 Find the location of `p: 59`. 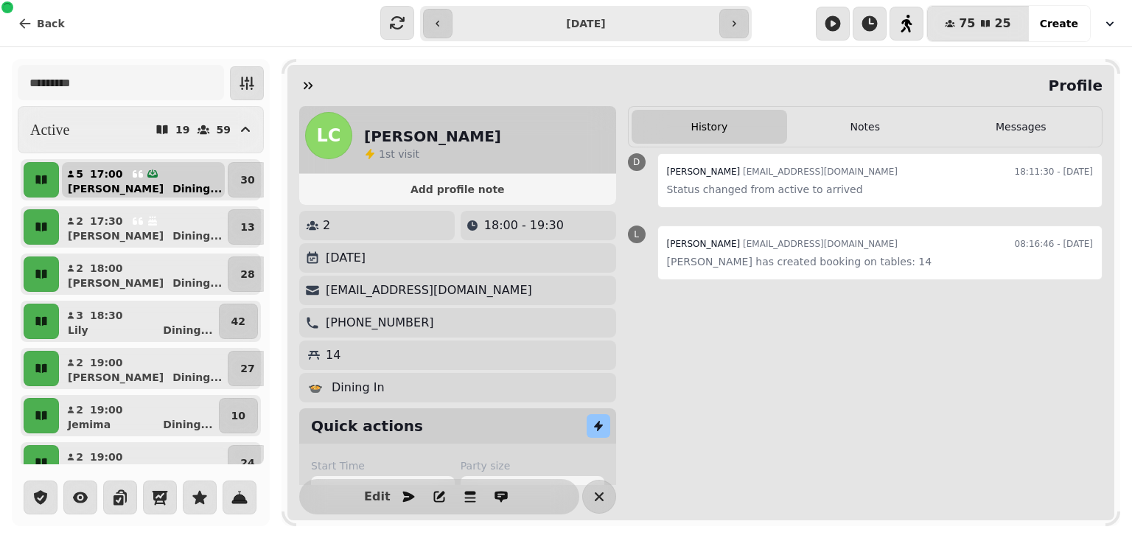

p: 59 is located at coordinates (223, 130).